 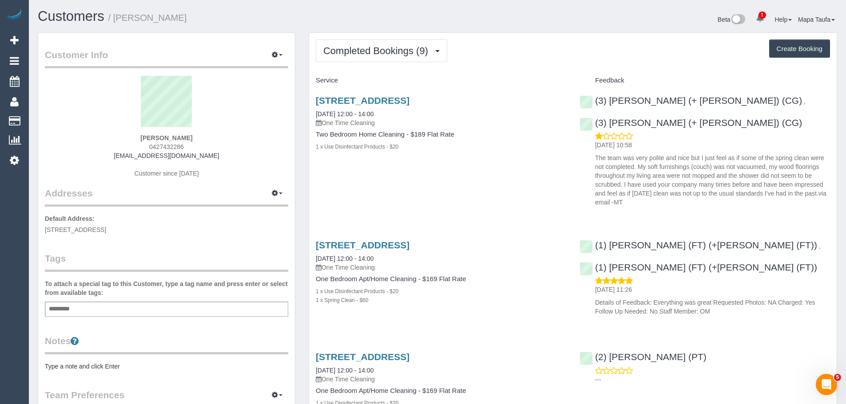 I want to click on img: Automaid Logo, so click(x=14, y=15).